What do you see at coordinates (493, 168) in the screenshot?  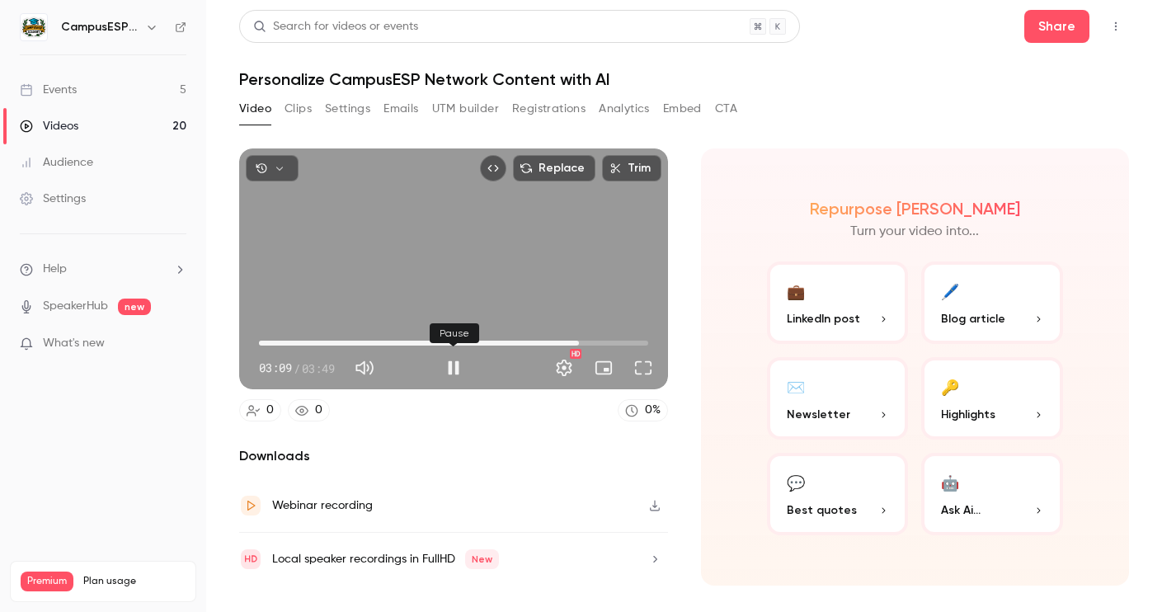 I see `button: Embed video` at bounding box center [493, 168].